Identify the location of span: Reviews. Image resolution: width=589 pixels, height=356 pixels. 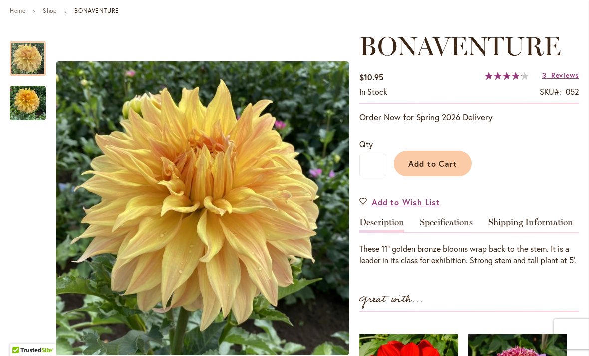
(565, 75).